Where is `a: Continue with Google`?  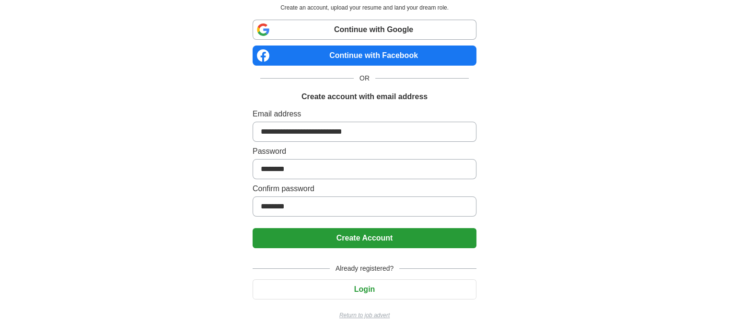
a: Continue with Google is located at coordinates (364, 30).